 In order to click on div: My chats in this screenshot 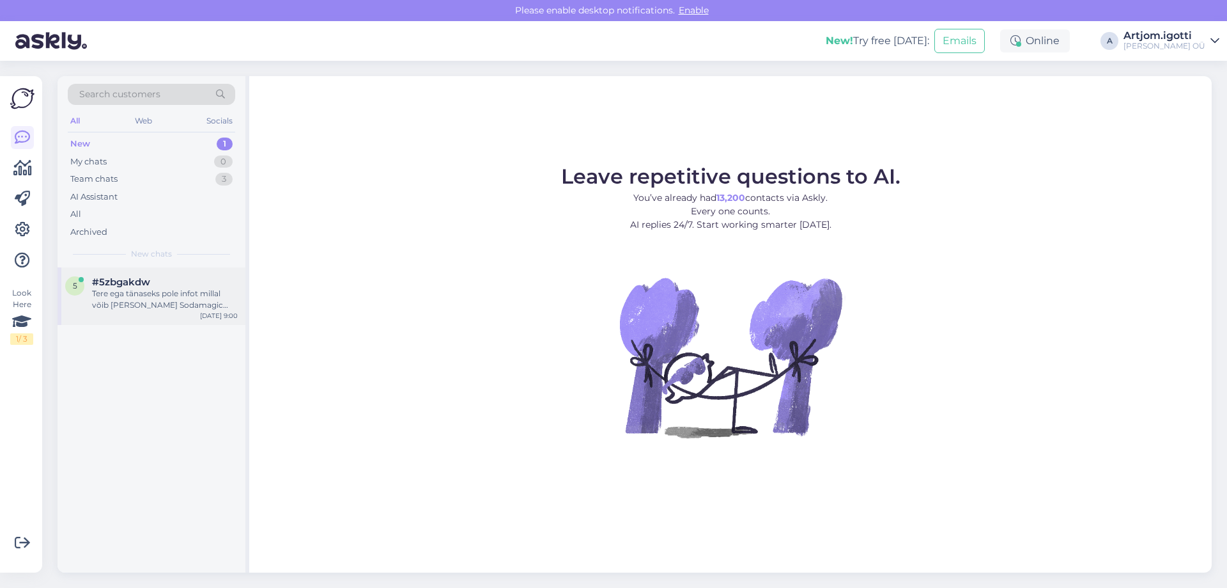, I will do `click(88, 162)`.